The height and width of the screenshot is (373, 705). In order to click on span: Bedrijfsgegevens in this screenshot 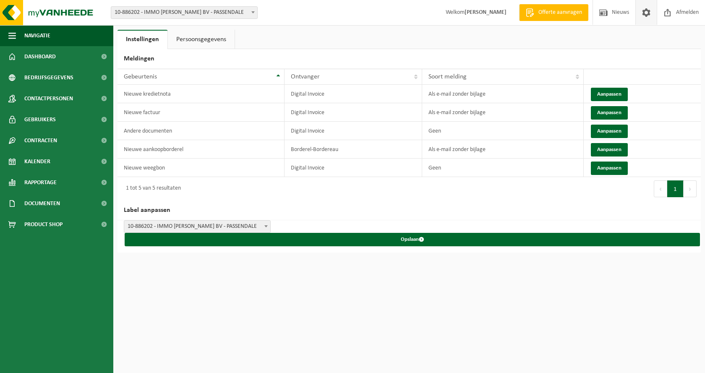, I will do `click(49, 78)`.